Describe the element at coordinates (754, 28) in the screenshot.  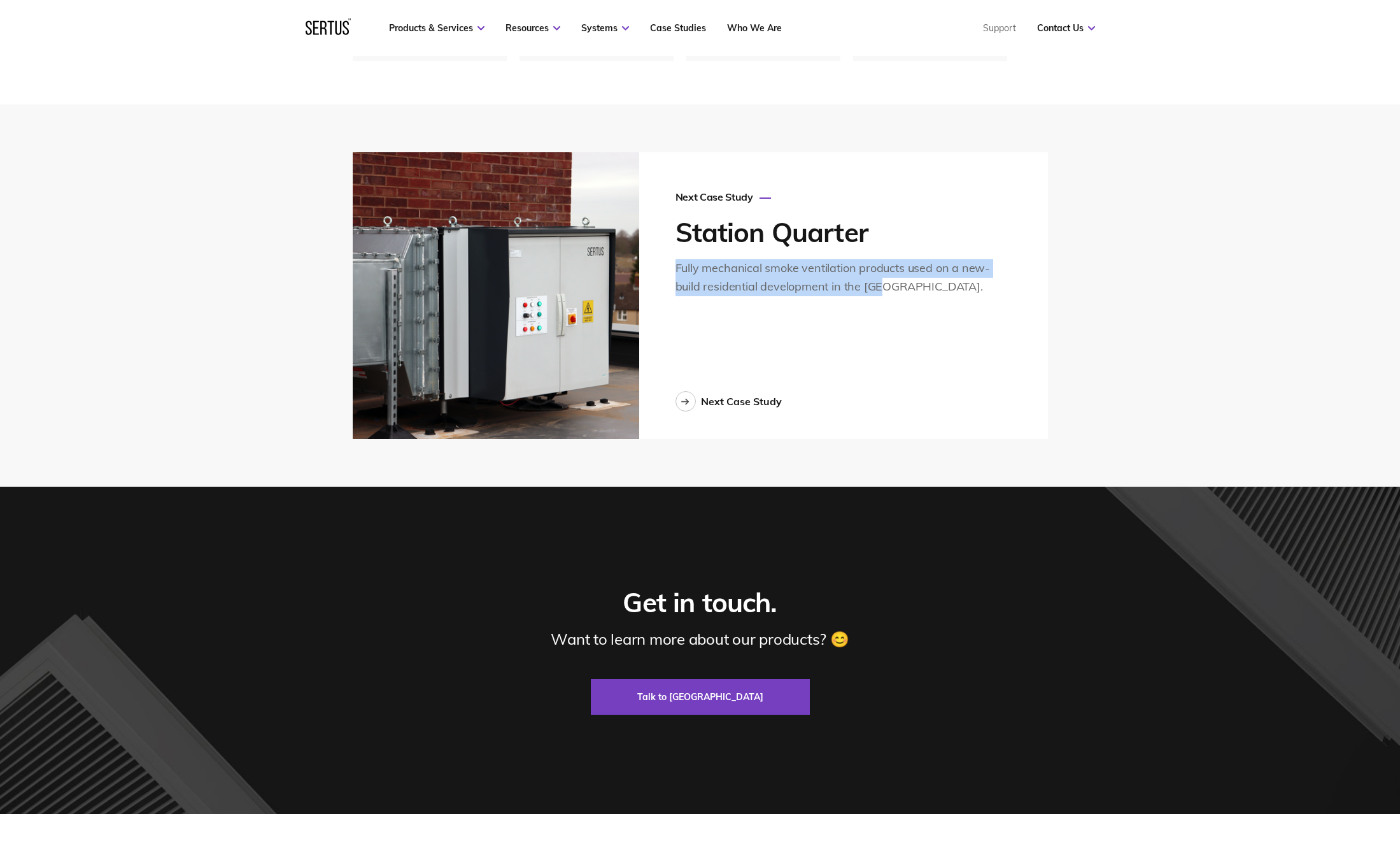
I see `a: Who We Are` at that location.